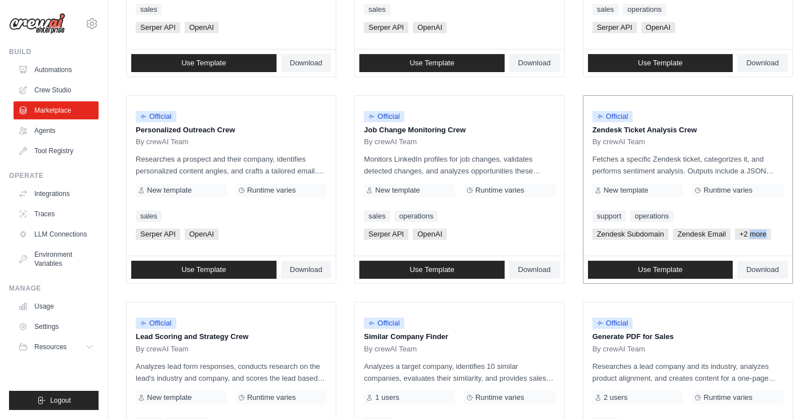 The image size is (811, 419). What do you see at coordinates (609, 216) in the screenshot?
I see `a: support` at bounding box center [609, 216].